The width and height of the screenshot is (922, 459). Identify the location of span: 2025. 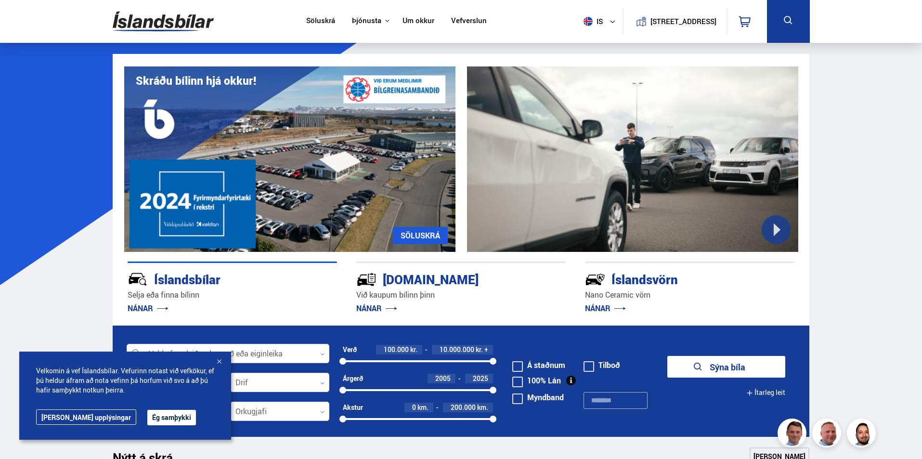
(480, 378).